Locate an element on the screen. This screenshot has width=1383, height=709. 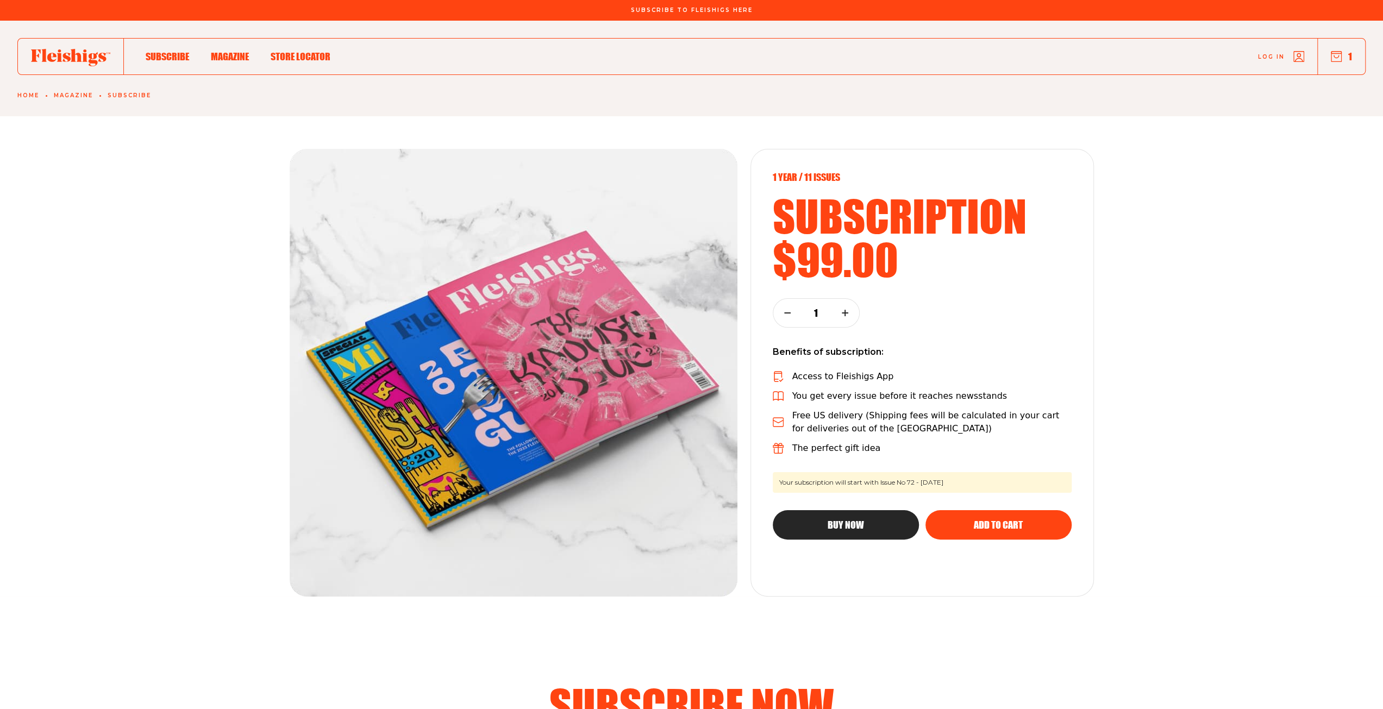
p: 1 is located at coordinates (816, 313).